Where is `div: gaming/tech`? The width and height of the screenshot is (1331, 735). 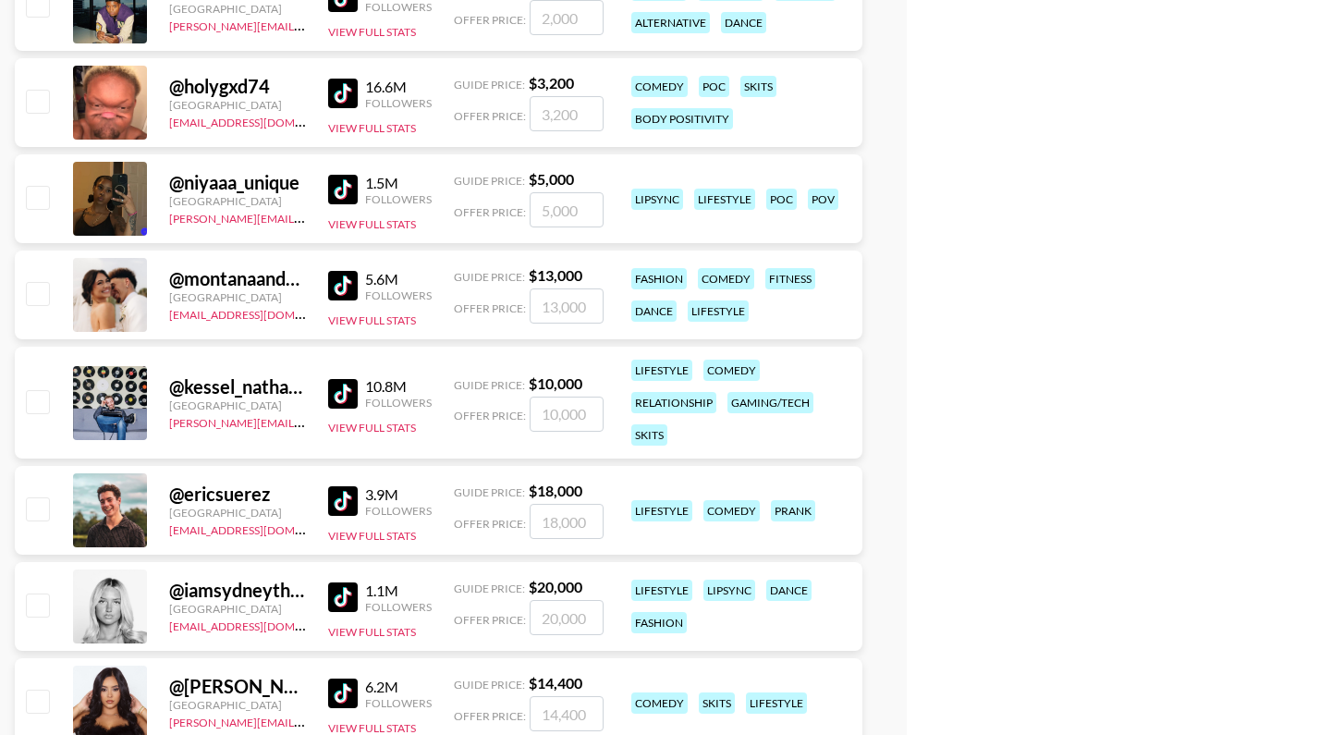
div: gaming/tech is located at coordinates (770, 402).